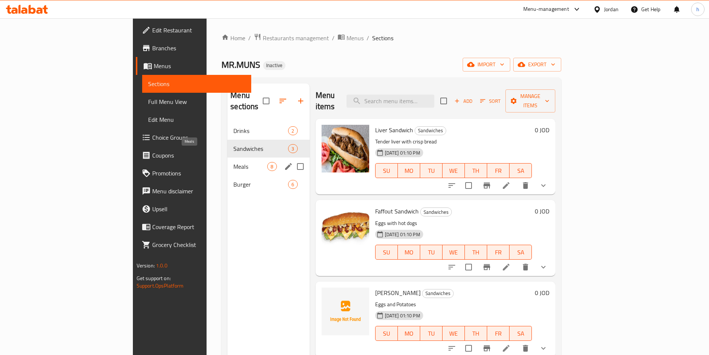 Image resolution: width=709 pixels, height=355 pixels. Describe the element at coordinates (196, 102) in the screenshot. I see `span: Full Menu View` at that location.